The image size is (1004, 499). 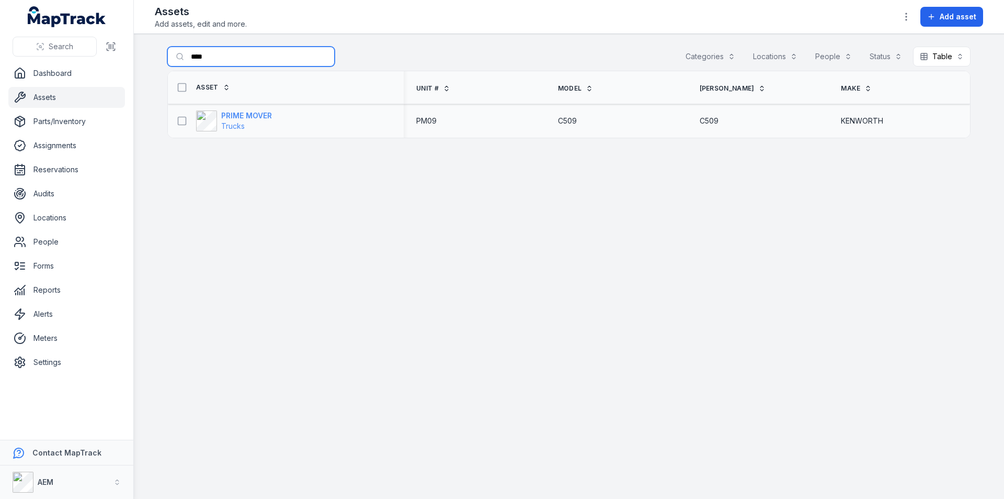 I want to click on button: Status, so click(x=886, y=57).